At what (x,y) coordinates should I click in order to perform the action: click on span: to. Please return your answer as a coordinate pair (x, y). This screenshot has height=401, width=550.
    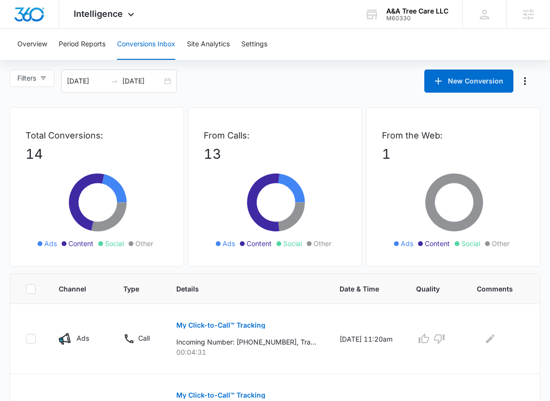
    Looking at the image, I should click on (115, 81).